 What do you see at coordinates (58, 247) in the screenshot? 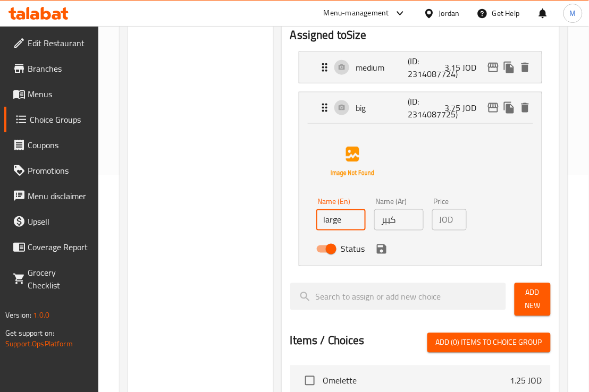
I see `span: Coverage Report` at bounding box center [58, 247].